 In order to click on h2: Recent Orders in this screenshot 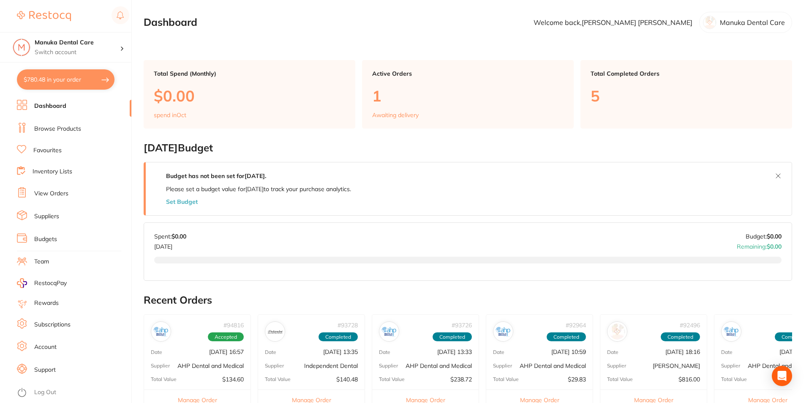, I will do `click(468, 300)`.